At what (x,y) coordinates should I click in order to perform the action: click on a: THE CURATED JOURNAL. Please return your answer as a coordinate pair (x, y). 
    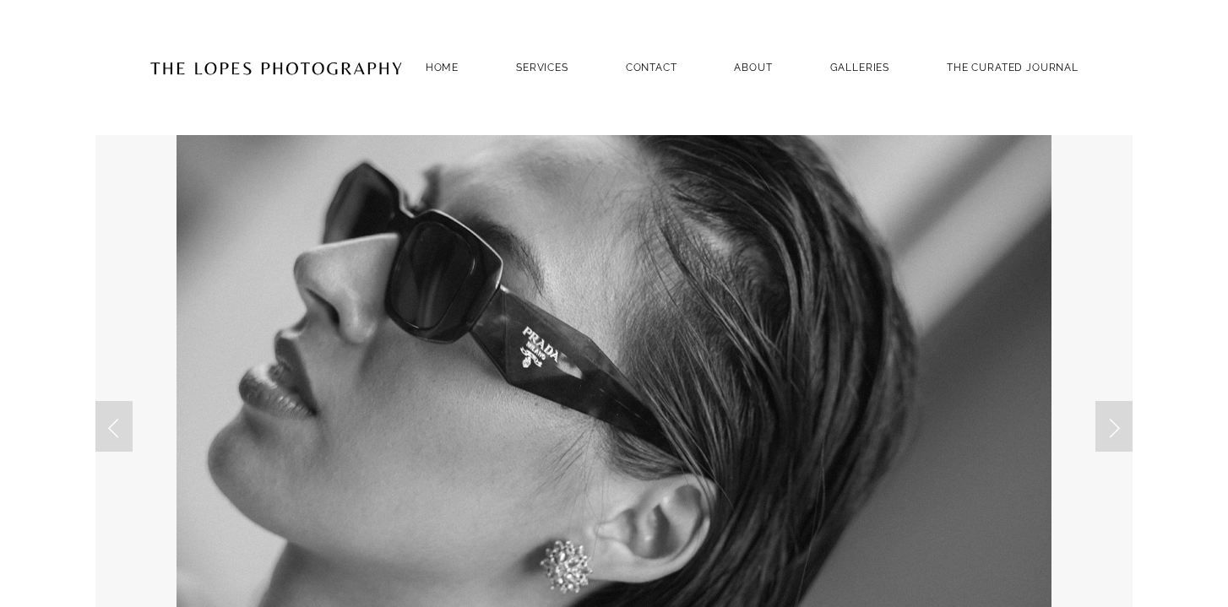
    Looking at the image, I should click on (1012, 67).